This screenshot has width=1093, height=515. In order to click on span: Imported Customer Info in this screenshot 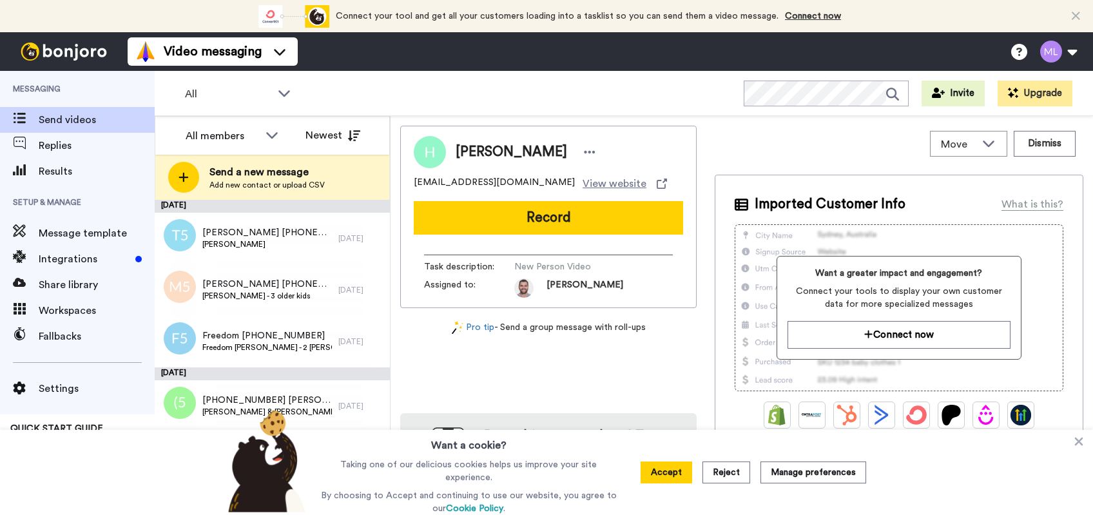, I will do `click(830, 204)`.